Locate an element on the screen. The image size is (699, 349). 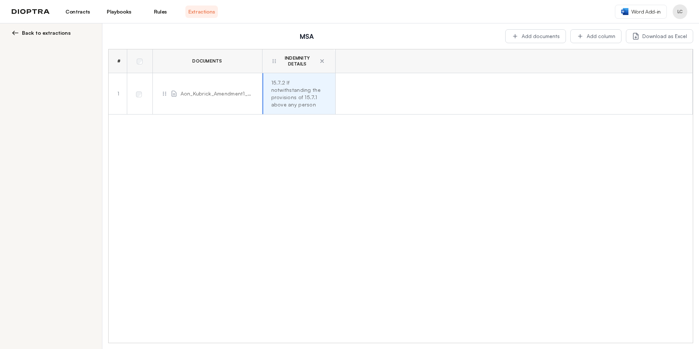
span: Back to extractions is located at coordinates (46, 33).